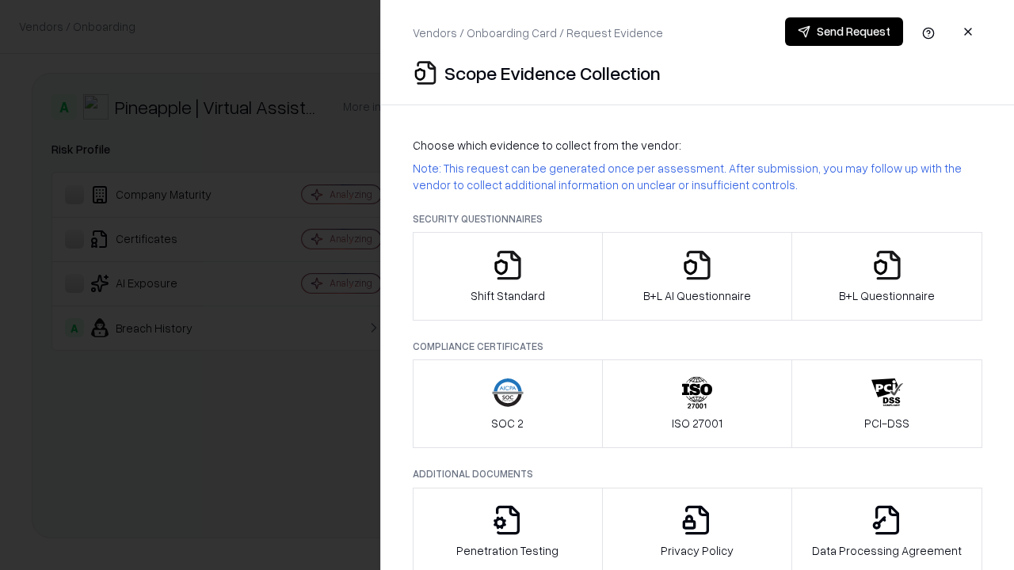 This screenshot has width=1014, height=570. What do you see at coordinates (697, 276) in the screenshot?
I see `button: B+L AI Questionnaire` at bounding box center [697, 276].